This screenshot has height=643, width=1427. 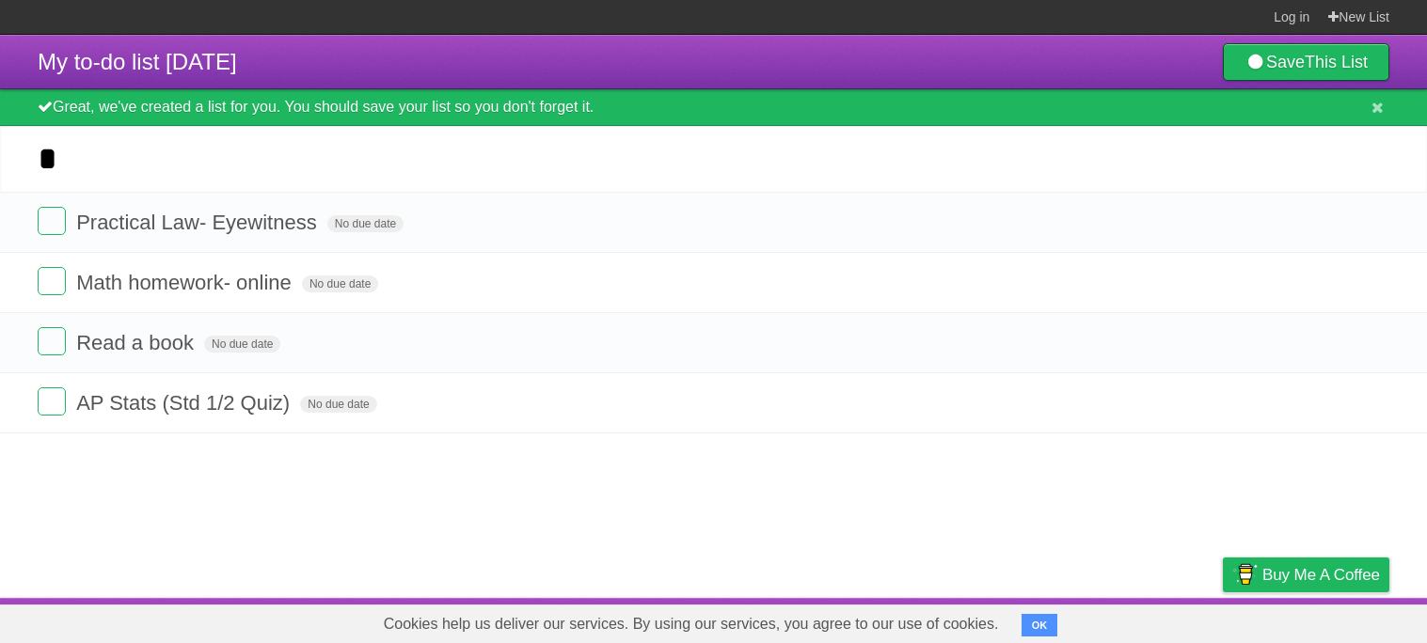 I want to click on a: Suggest a feature, so click(x=1330, y=621).